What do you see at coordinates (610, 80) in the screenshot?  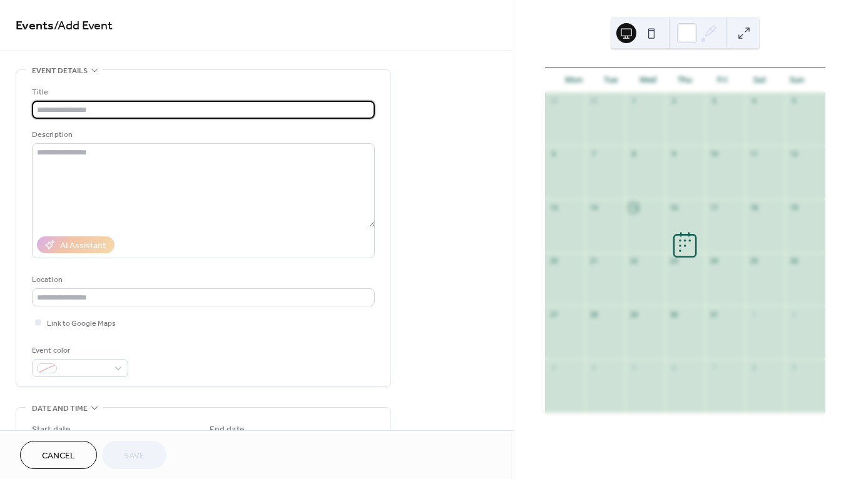 I see `div: Tue` at bounding box center [610, 80].